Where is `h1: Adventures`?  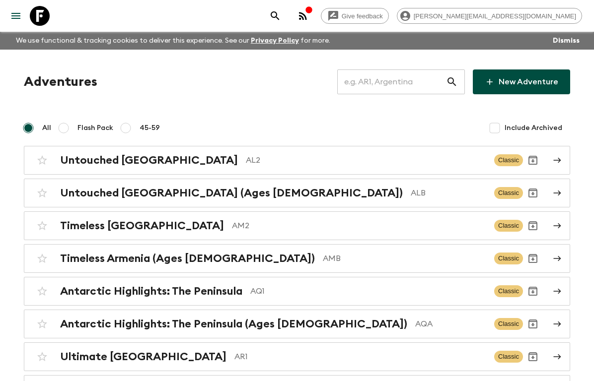
h1: Adventures is located at coordinates (61, 82).